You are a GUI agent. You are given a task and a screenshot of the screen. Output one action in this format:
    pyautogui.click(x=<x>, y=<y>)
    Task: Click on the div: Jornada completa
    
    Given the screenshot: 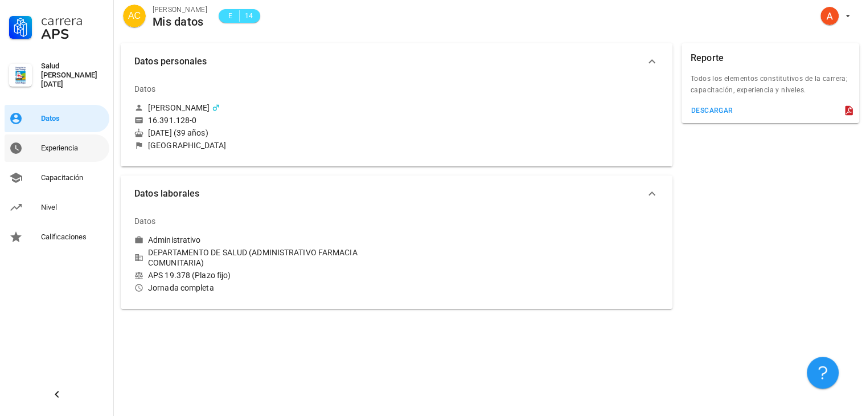 What is the action you would take?
    pyautogui.click(x=263, y=287)
    